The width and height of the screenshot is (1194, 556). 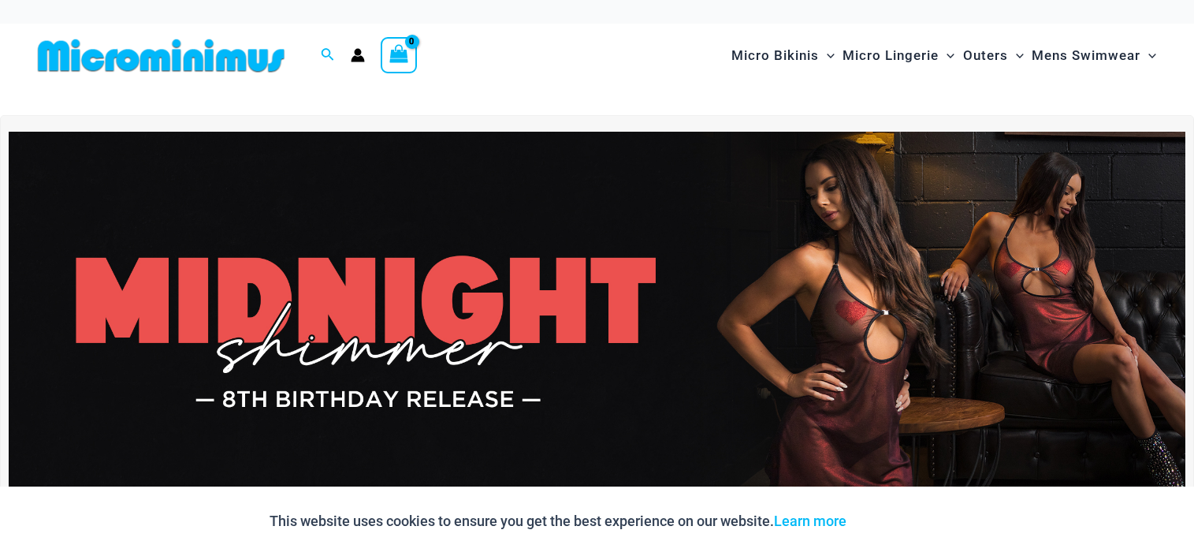 I want to click on a: View Shopping Cart, empty, so click(x=399, y=55).